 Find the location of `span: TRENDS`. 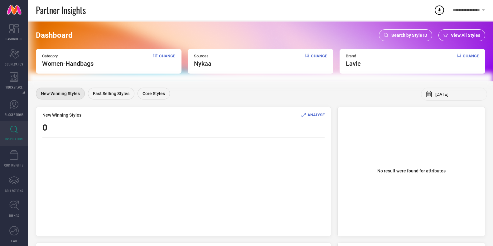

span: TRENDS is located at coordinates (14, 216).